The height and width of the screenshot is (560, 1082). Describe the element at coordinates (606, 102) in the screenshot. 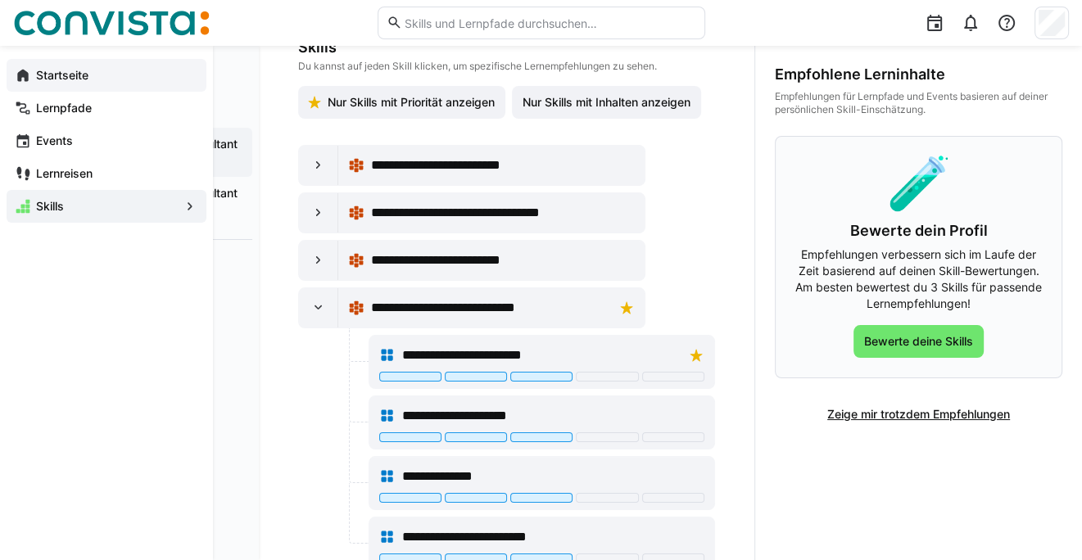

I see `span: Nur Skills mit Inhalten anzeigen` at that location.